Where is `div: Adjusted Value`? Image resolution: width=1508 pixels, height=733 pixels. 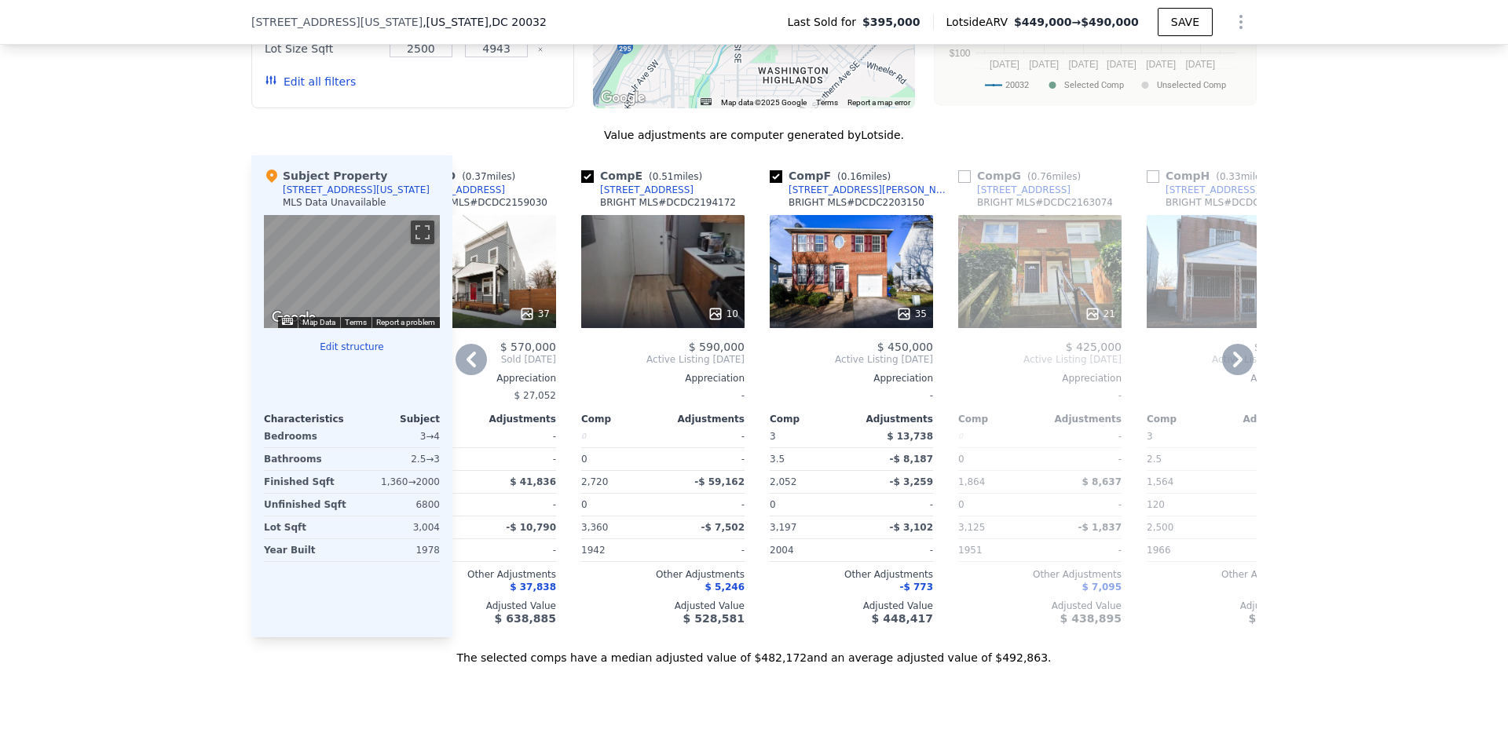 div: Adjusted Value is located at coordinates (851, 606).